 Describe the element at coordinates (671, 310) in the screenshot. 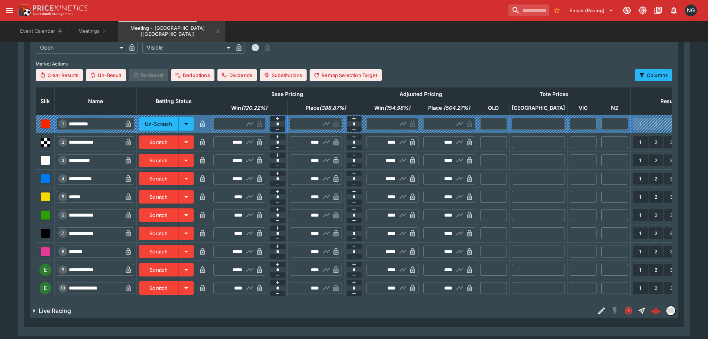

I see `div: liveracing` at that location.